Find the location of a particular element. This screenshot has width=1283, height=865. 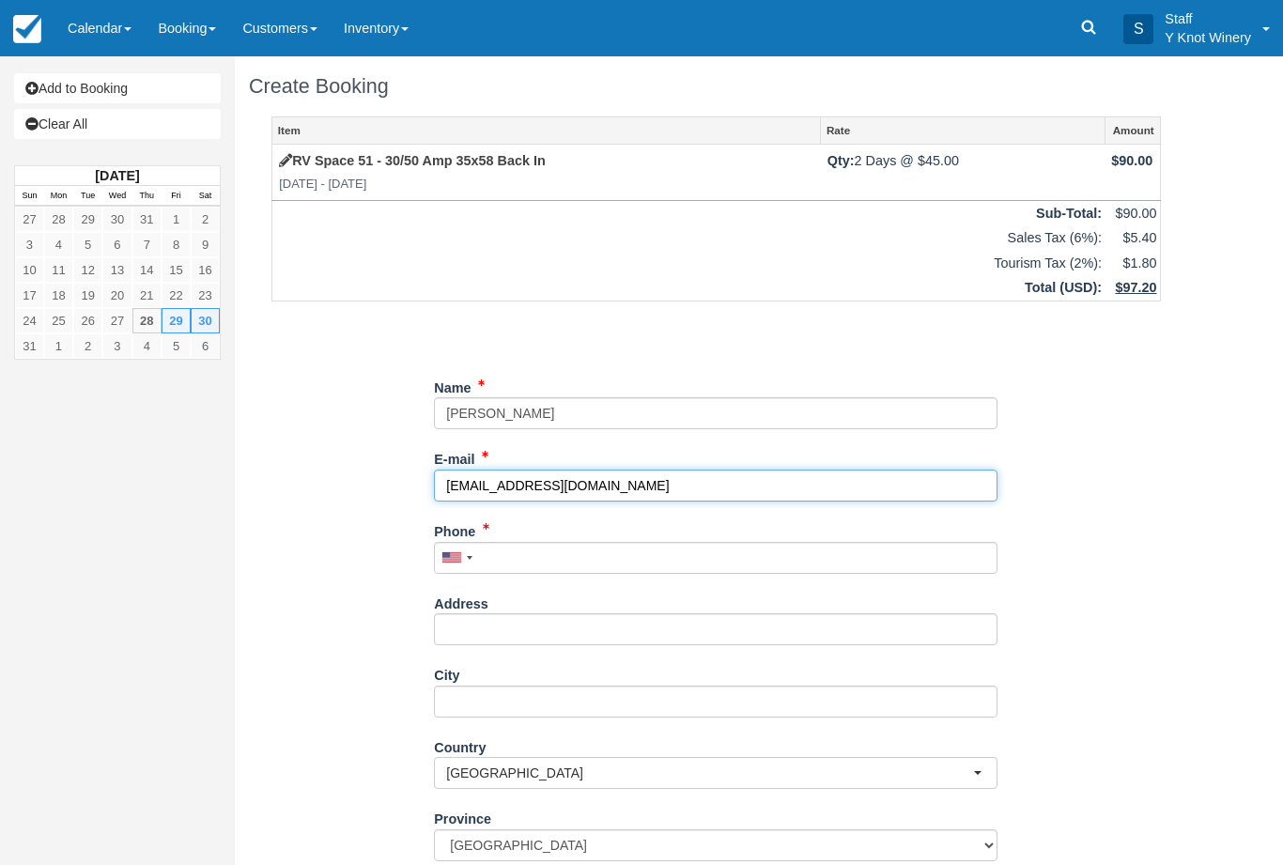

a: 23 is located at coordinates (205, 295).